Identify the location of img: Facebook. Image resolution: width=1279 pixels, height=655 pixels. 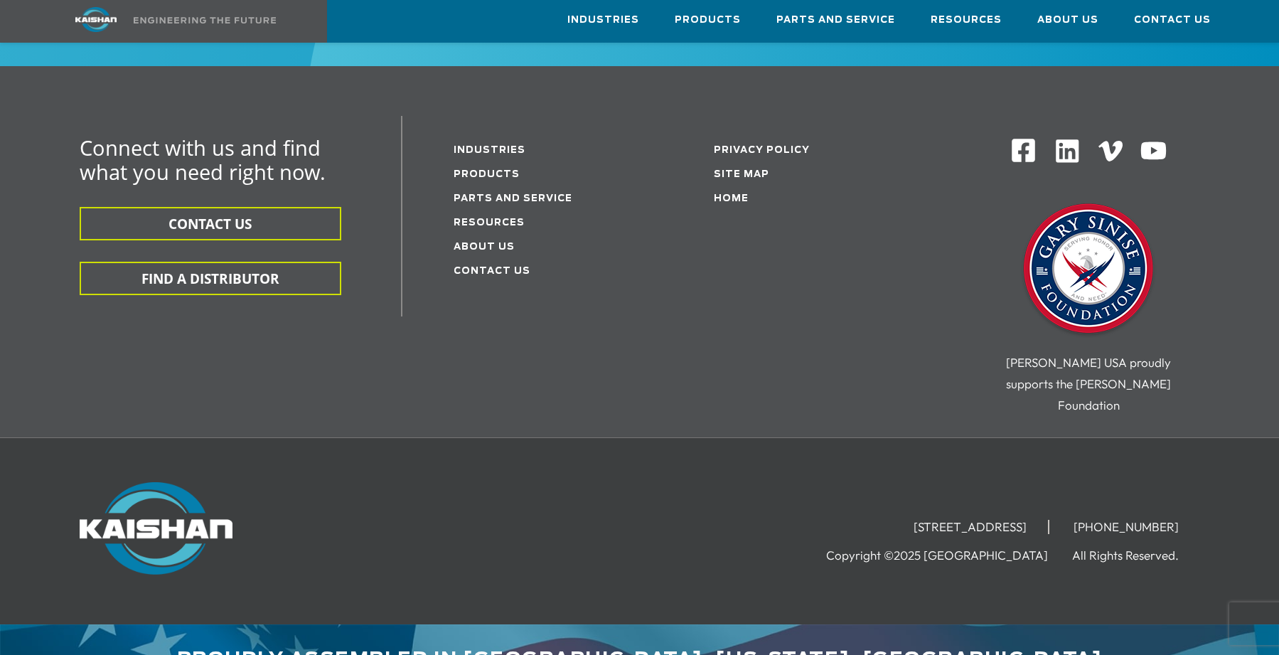
(1023, 150).